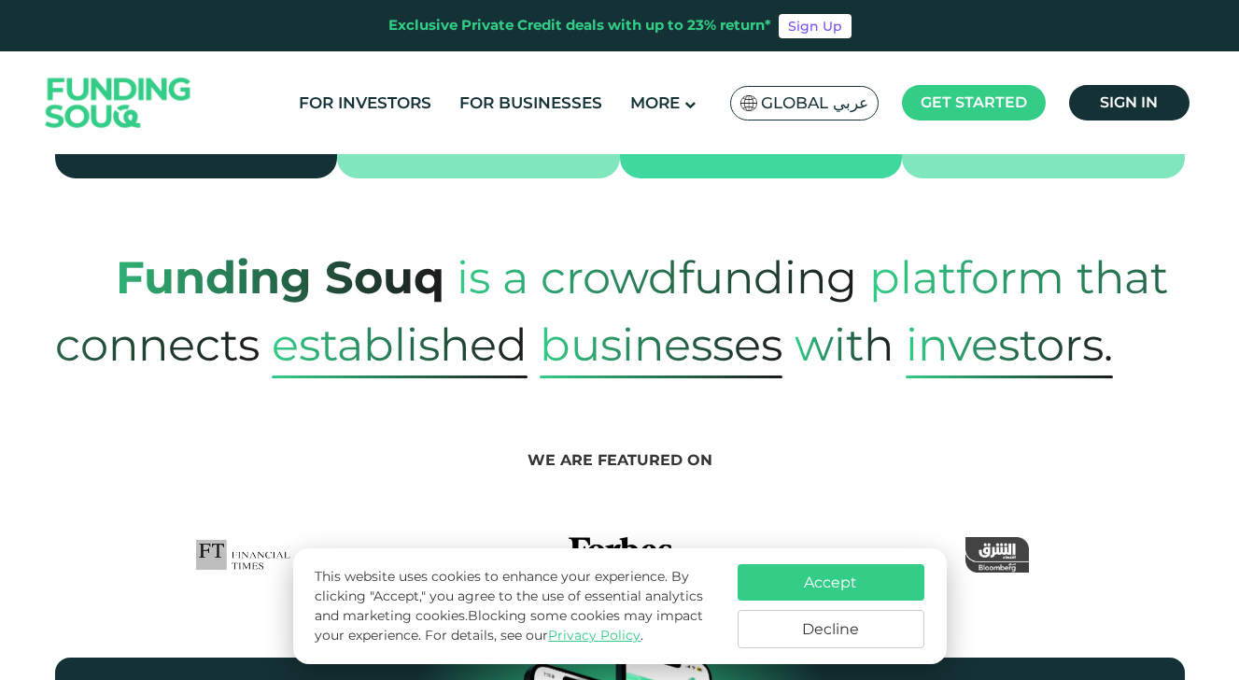 The image size is (1239, 680). What do you see at coordinates (1129, 103) in the screenshot?
I see `a: Sign in` at bounding box center [1129, 103].